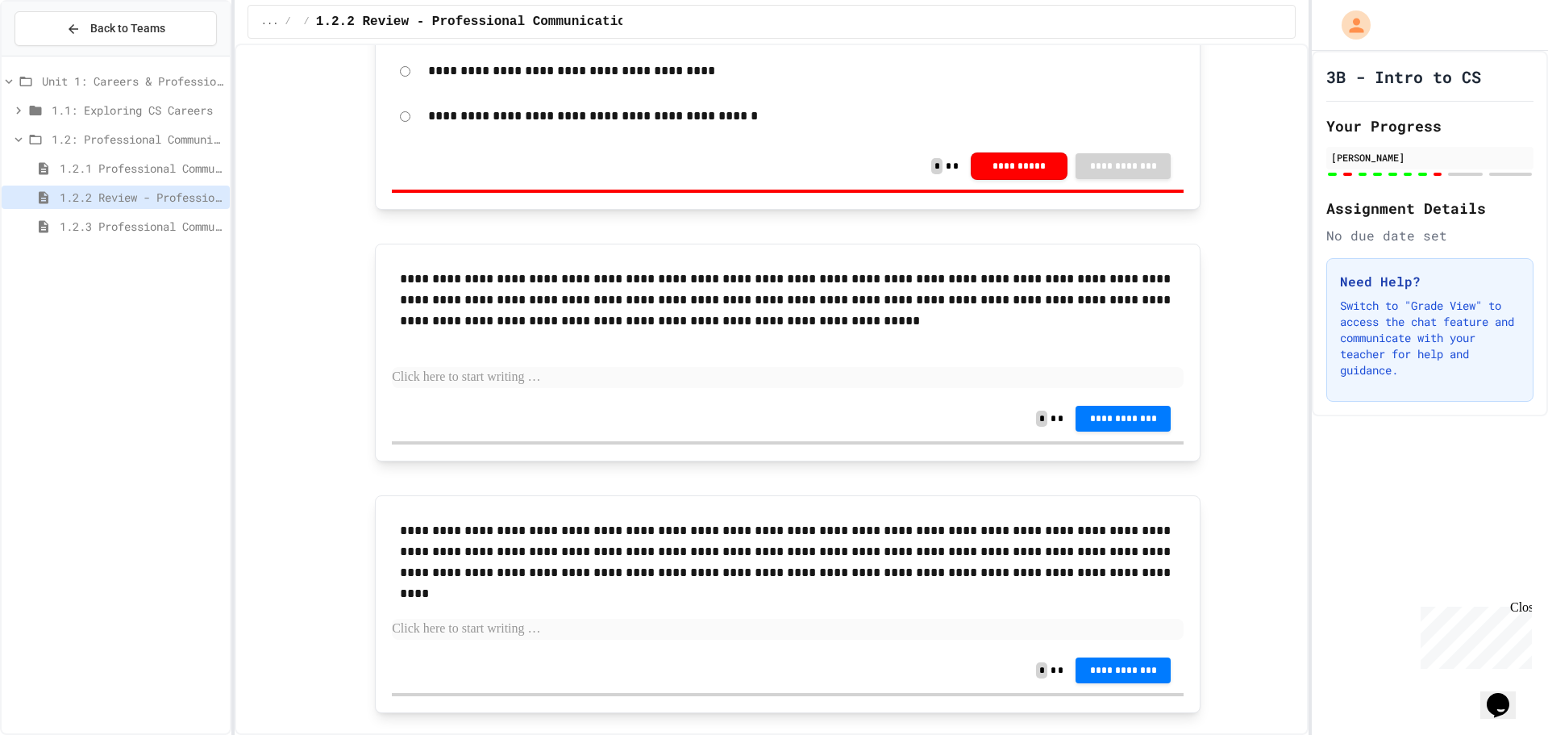 The width and height of the screenshot is (1548, 735). I want to click on h1: 3B - Intro to CS, so click(1404, 77).